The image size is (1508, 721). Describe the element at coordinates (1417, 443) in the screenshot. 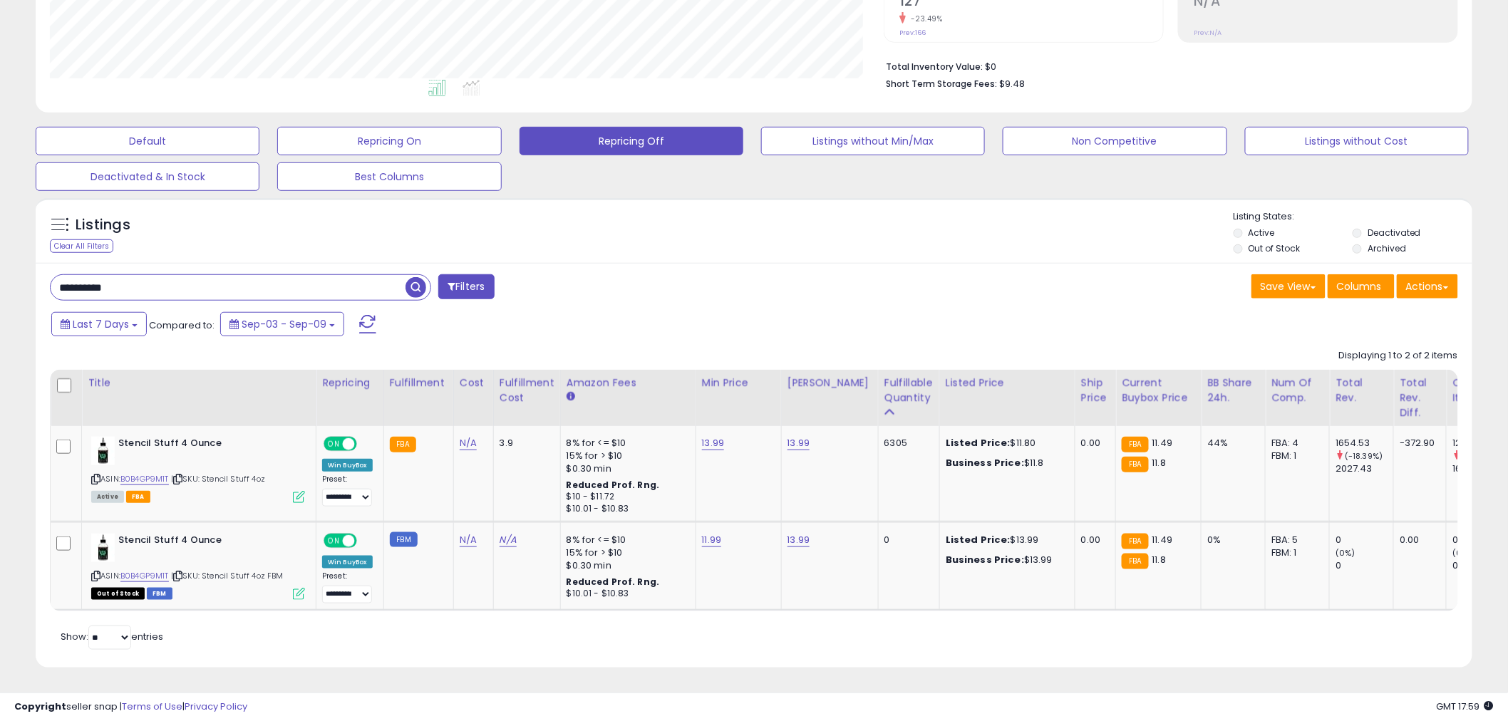

I see `div: -372.90` at that location.